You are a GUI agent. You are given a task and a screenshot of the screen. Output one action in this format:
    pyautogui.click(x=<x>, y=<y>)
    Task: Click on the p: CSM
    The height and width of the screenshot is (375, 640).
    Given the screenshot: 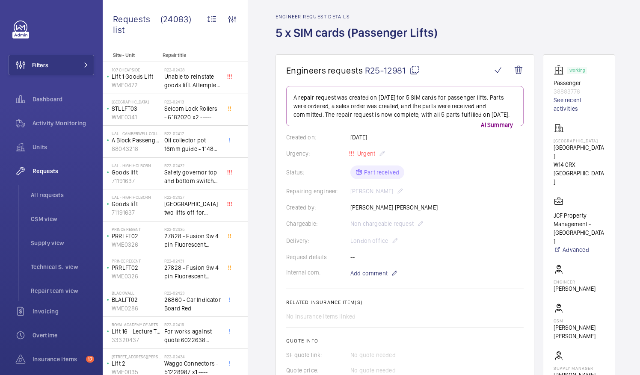 What is the action you would take?
    pyautogui.click(x=579, y=321)
    